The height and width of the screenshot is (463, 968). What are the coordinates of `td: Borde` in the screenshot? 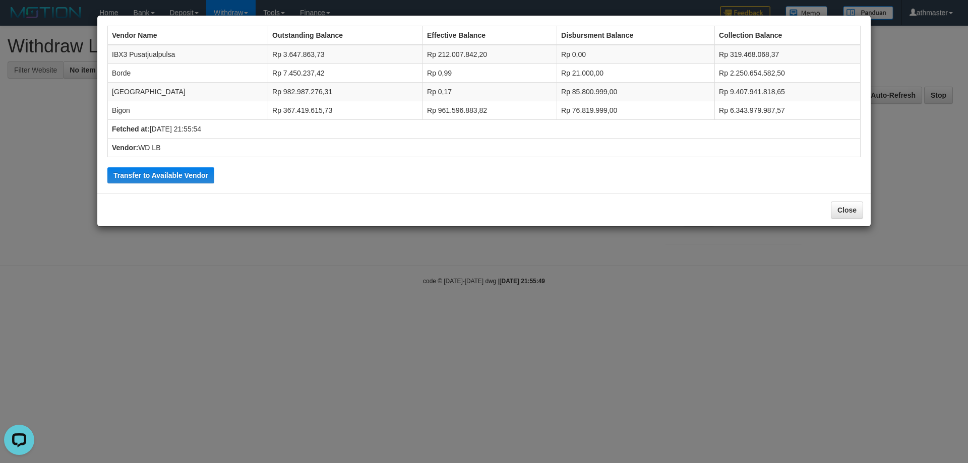 It's located at (188, 73).